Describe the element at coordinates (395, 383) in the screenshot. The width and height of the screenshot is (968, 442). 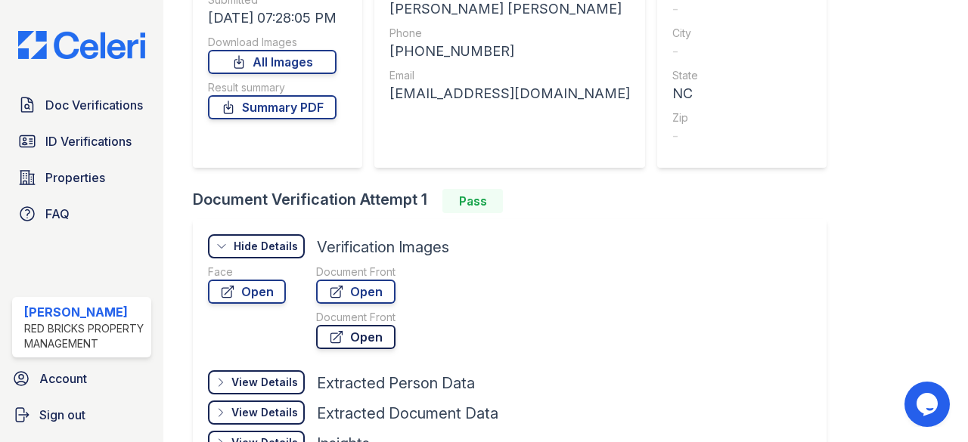
I see `div: Extracted Person Data` at that location.